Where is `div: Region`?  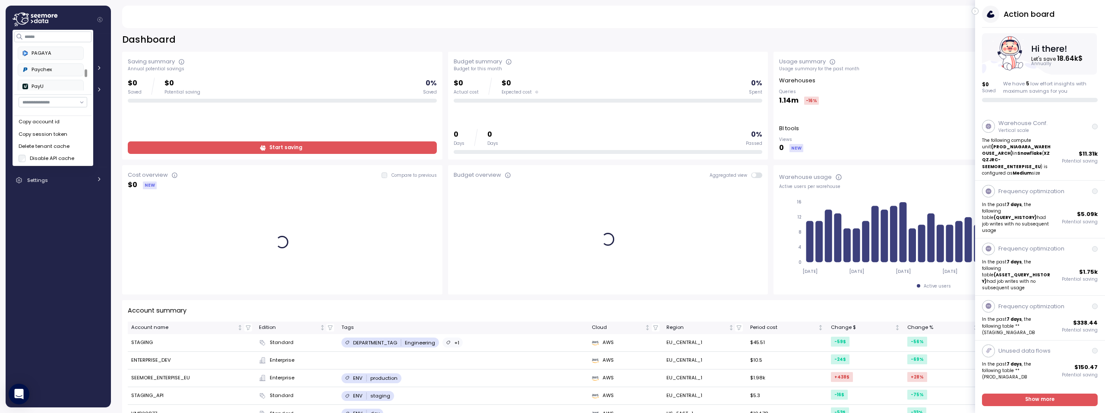
div: Region is located at coordinates (697, 328).